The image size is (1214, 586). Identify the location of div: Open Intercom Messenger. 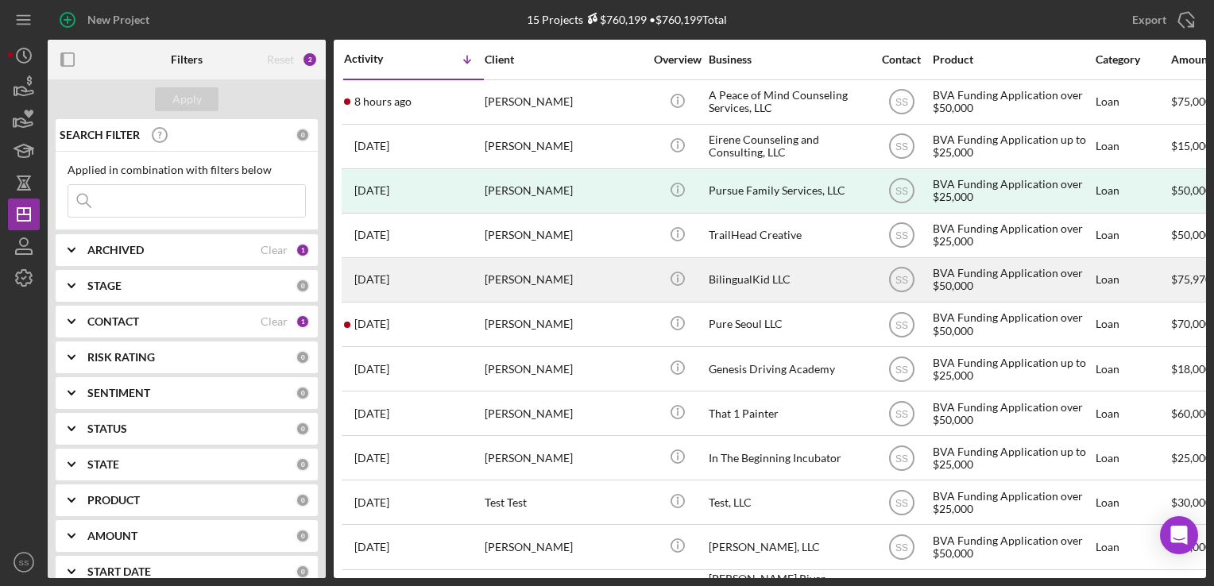
(1179, 535).